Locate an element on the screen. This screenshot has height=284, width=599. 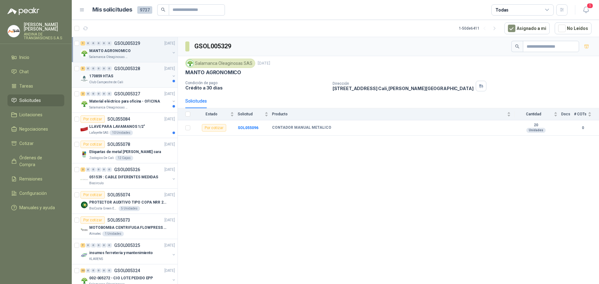
p: GSOL005327 is located at coordinates (127, 94).